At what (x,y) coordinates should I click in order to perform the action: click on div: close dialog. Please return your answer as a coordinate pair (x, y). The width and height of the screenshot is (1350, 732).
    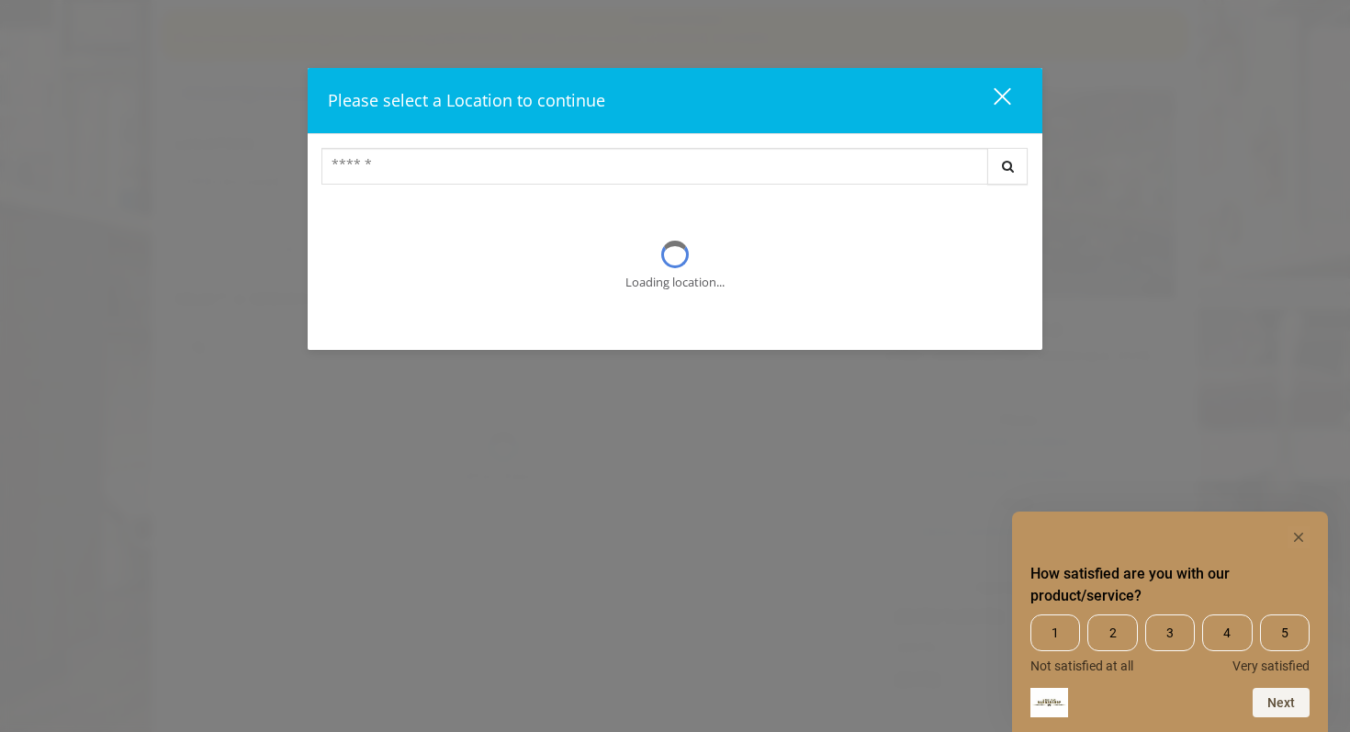
    Looking at the image, I should click on (991, 100).